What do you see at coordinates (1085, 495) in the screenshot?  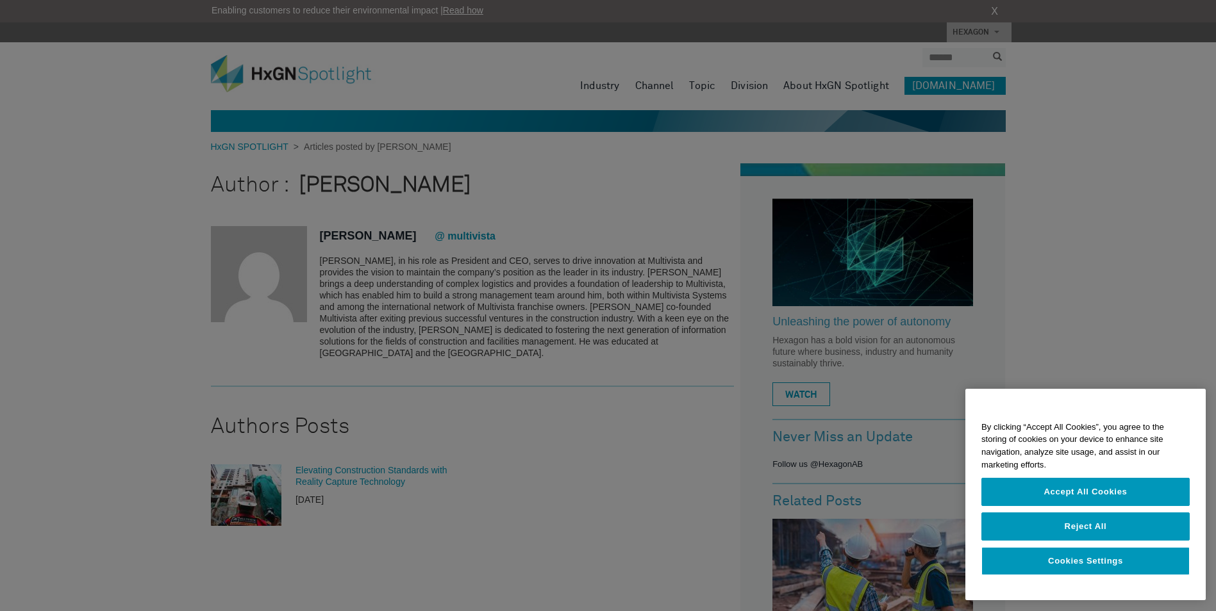 I see `div: Cookie banner` at bounding box center [1085, 495].